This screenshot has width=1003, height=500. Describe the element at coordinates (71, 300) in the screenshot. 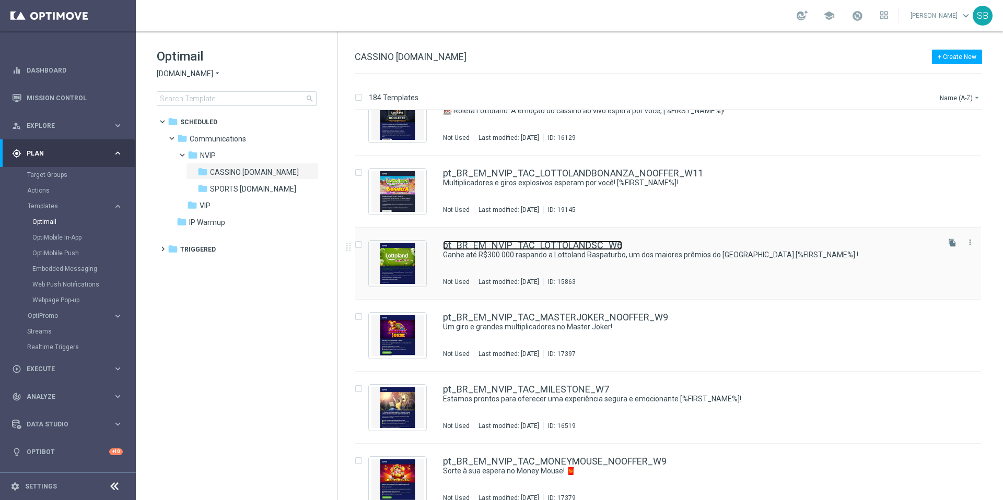

I see `a: Webpage Pop-up` at that location.